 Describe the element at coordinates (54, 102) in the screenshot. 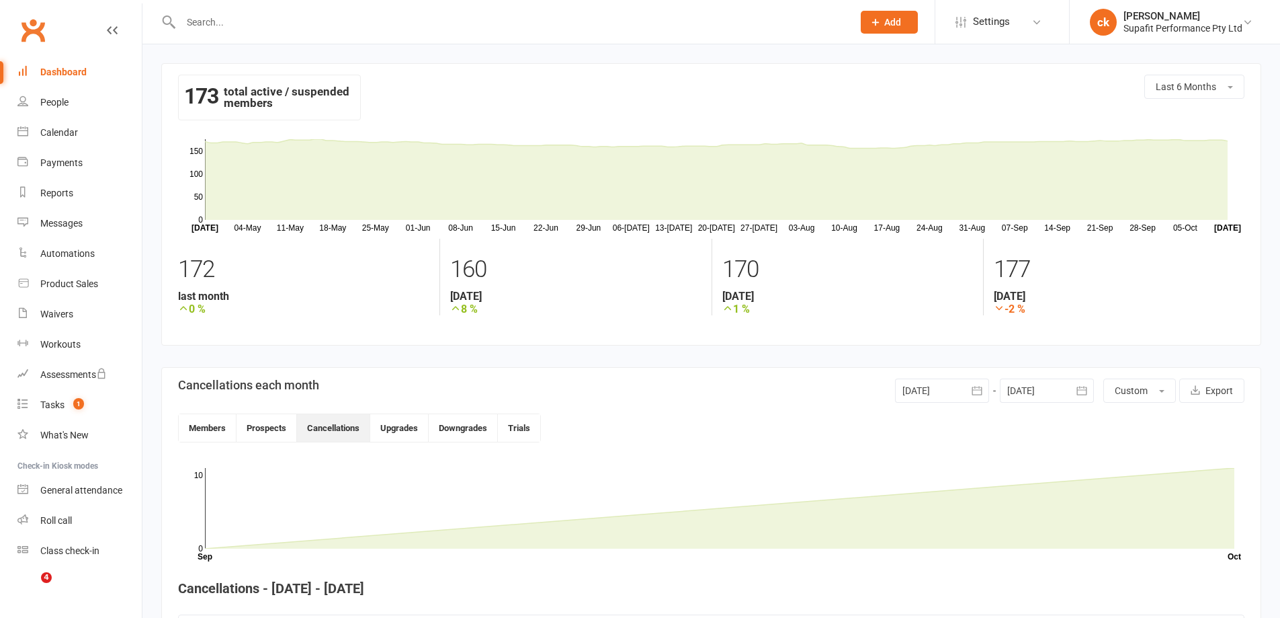

I see `div: People` at that location.